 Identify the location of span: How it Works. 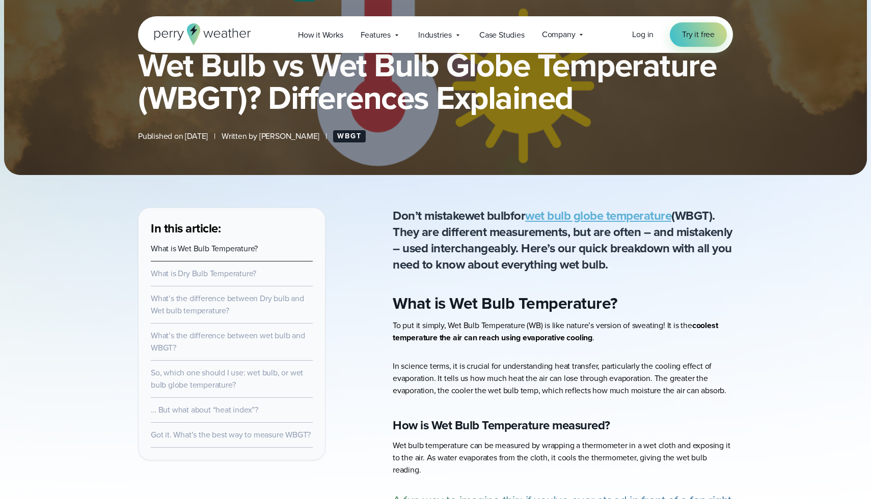
(320, 35).